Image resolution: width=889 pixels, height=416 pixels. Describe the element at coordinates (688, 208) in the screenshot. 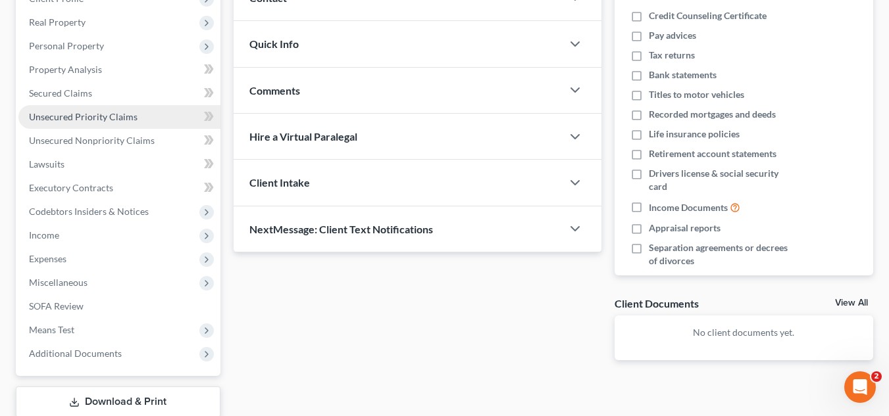

I see `span: Income Documents` at that location.